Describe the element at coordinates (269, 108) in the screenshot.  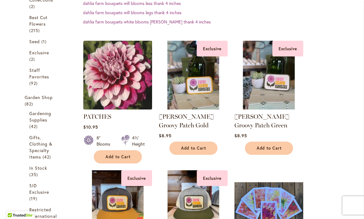
I see `a: SID Grafletics Groovy Patch Green Exclusive` at that location.